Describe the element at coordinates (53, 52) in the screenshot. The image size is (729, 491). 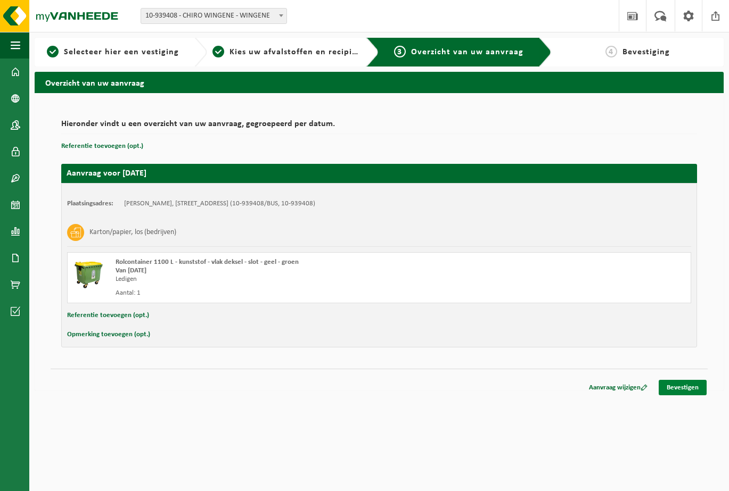
I see `span: 1` at that location.